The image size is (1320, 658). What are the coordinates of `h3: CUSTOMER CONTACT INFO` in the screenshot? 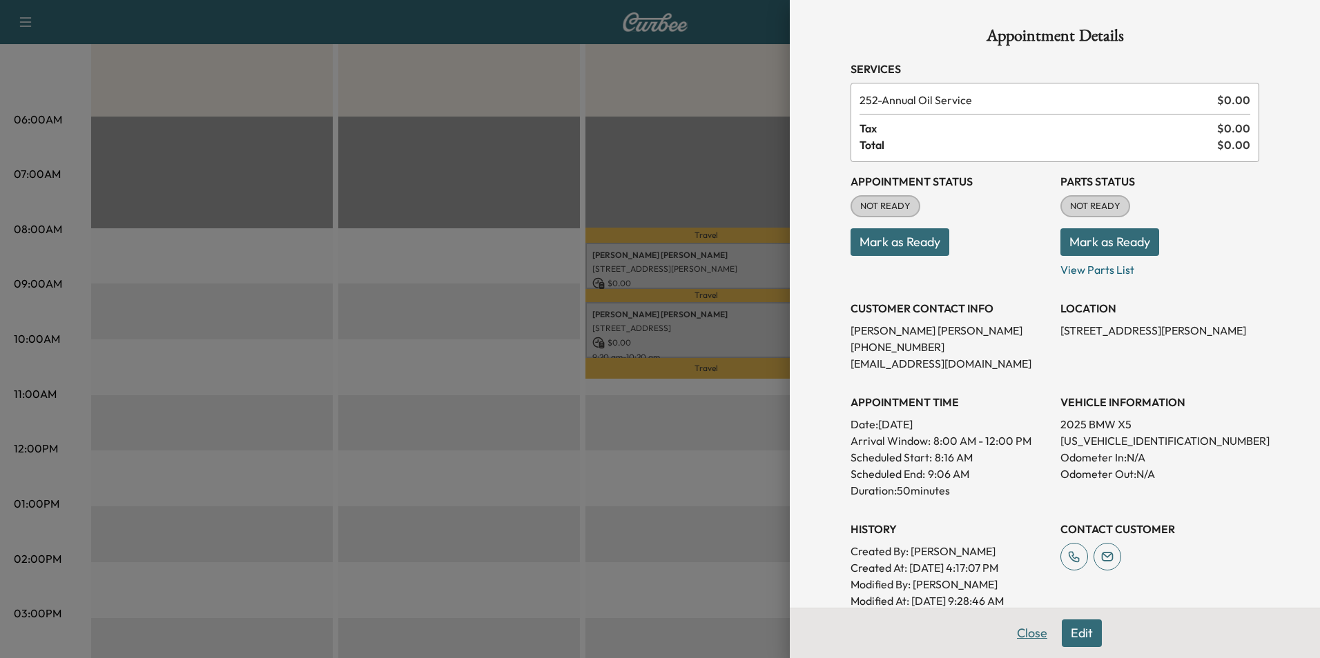 It's located at (950, 309).